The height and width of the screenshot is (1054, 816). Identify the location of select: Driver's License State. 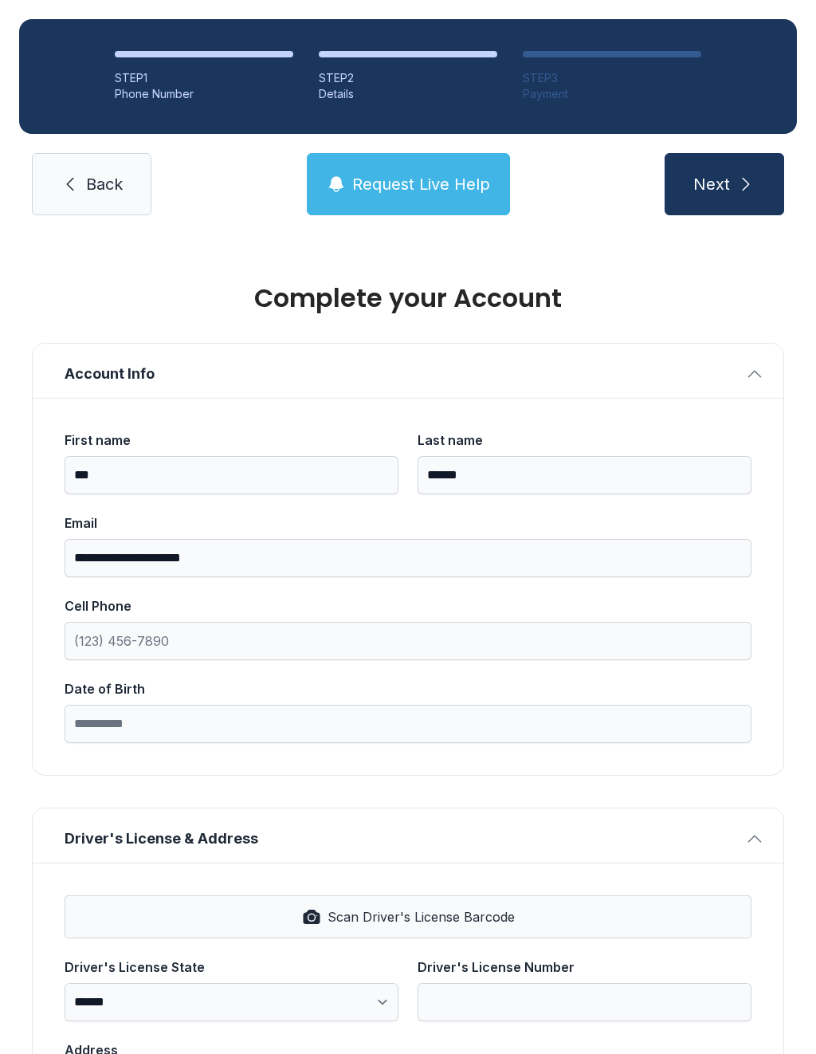
(231, 1002).